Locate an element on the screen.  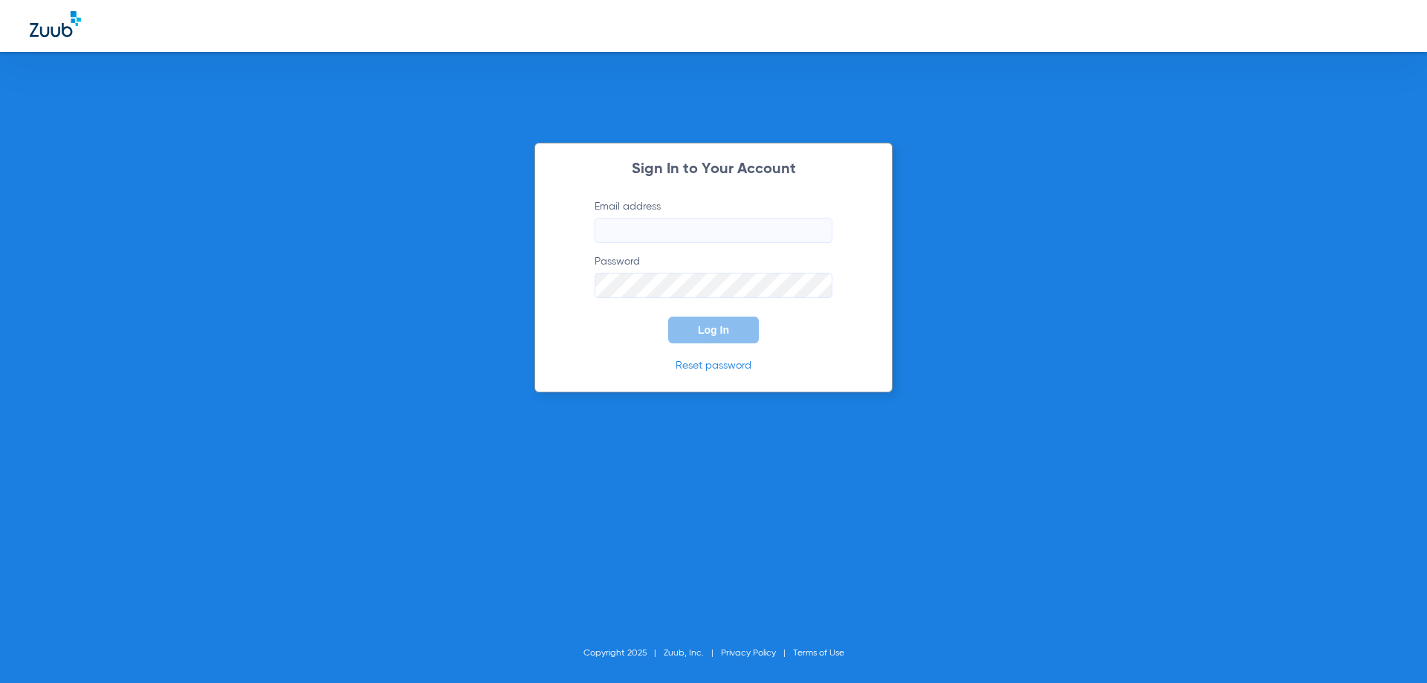
a: Reset password is located at coordinates (714, 366).